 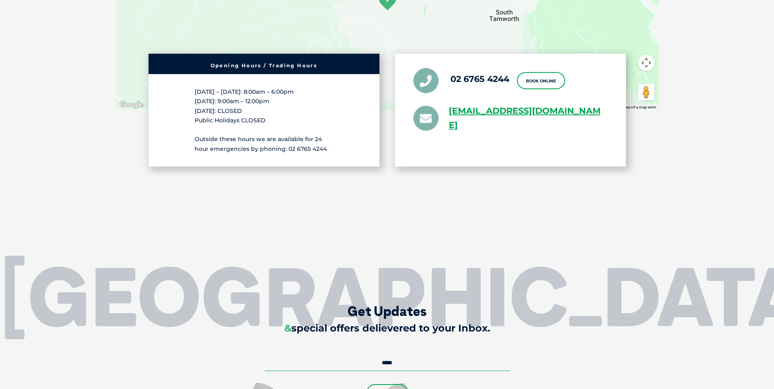 I want to click on p: Outside these hours we are available for 24 hour emergencies by phoning: 02 6765 4244, so click(x=264, y=144).